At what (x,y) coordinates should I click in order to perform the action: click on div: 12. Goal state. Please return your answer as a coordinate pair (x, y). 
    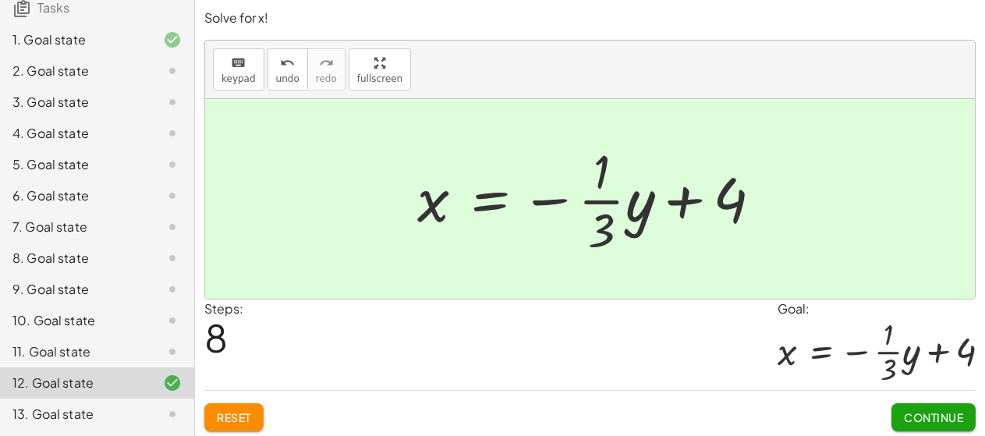
    Looking at the image, I should click on (75, 383).